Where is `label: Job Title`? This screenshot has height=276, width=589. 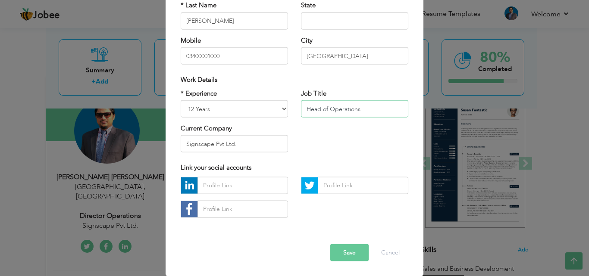
label: Job Title is located at coordinates (313, 93).